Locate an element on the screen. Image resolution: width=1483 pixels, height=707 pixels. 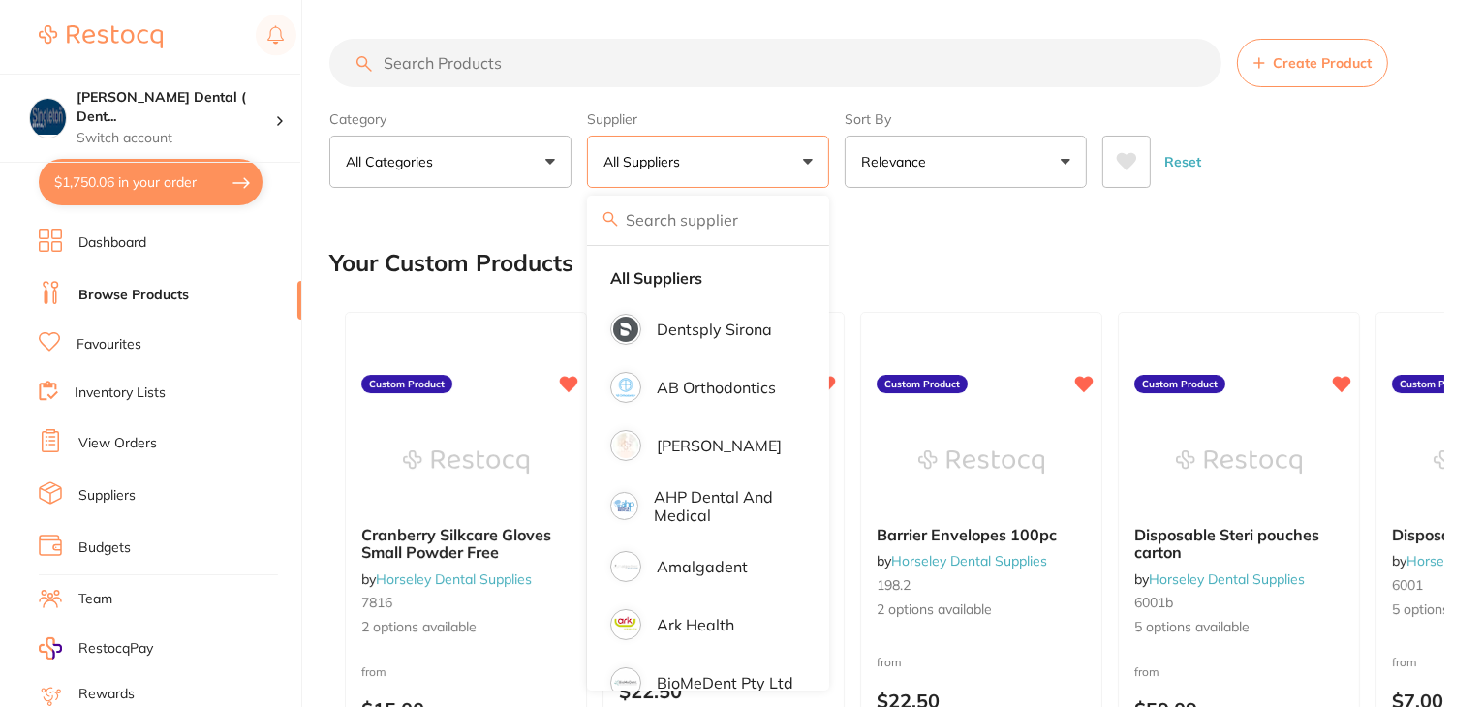
p: AB Orthodontics is located at coordinates (716, 388).